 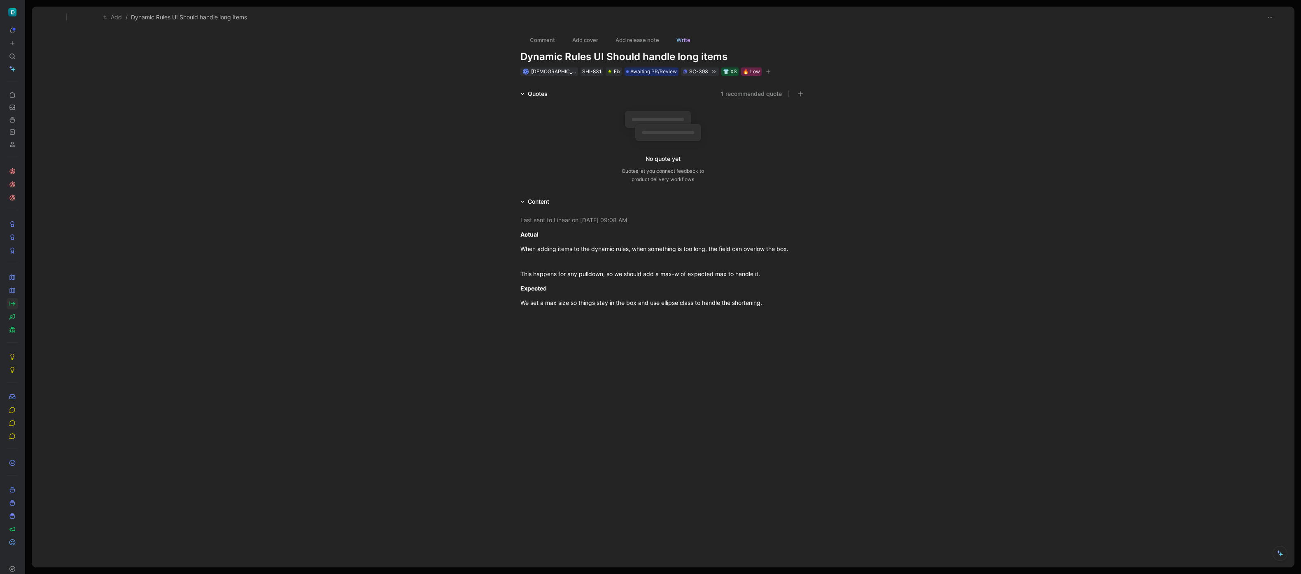 I want to click on div: When adding items to the dynamic rules, when something is too long, the field can overlow the box., so click(x=663, y=249).